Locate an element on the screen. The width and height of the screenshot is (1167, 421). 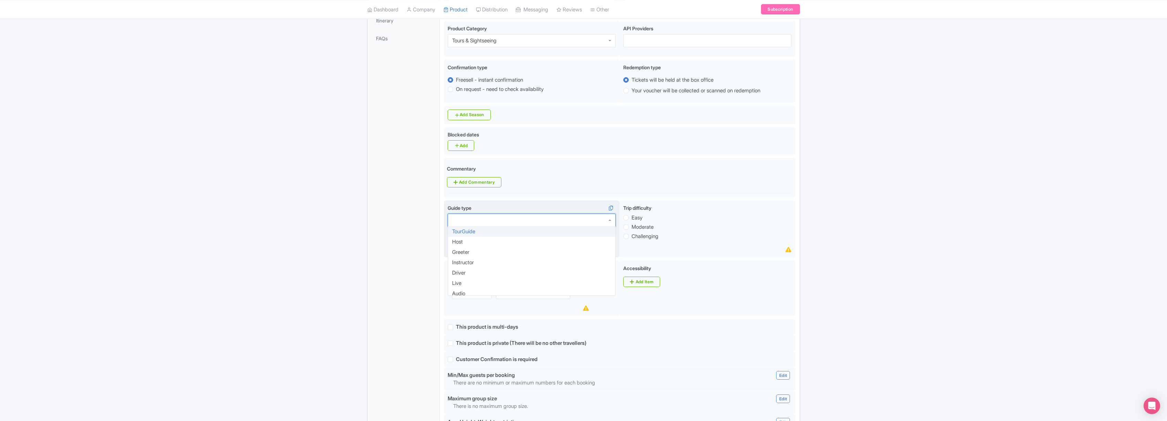
span: Product Category is located at coordinates (467, 28).